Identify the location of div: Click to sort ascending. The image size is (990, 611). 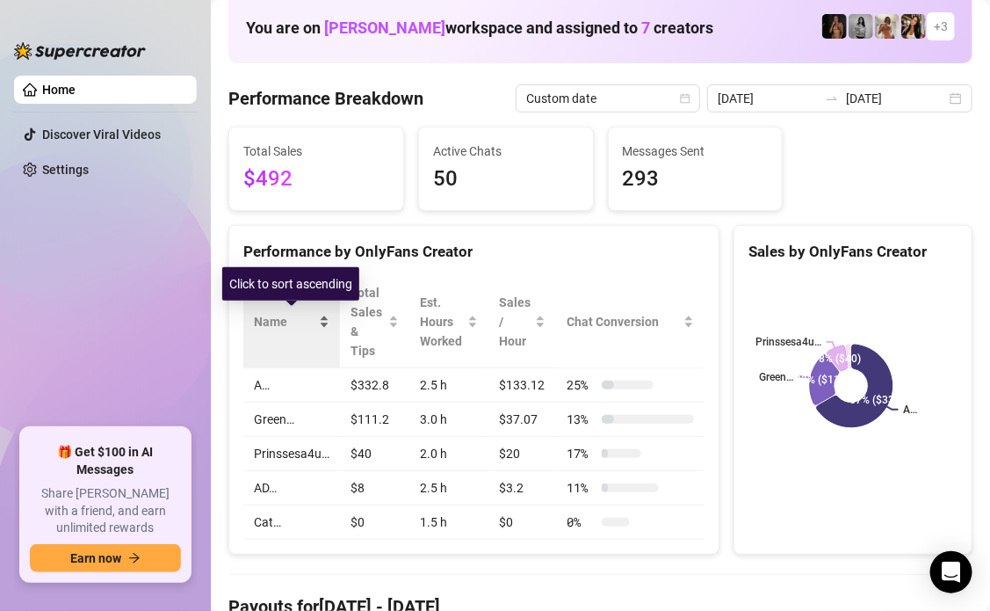
(291, 284).